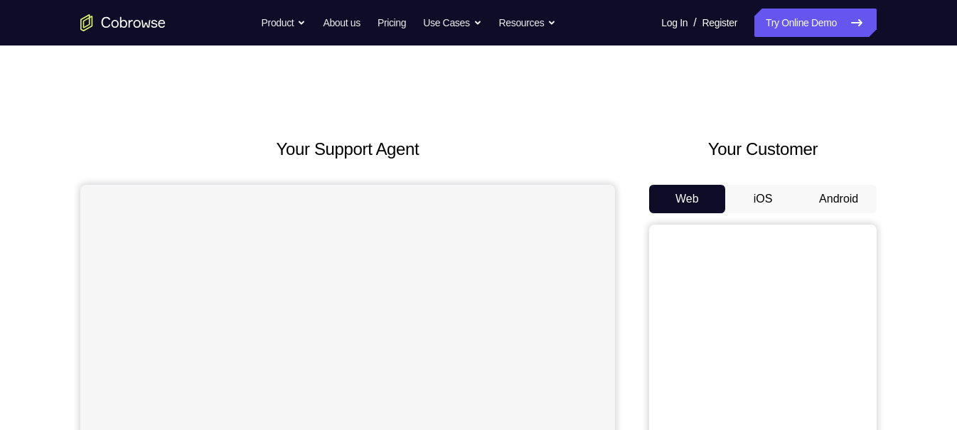 This screenshot has width=957, height=430. What do you see at coordinates (348, 149) in the screenshot?
I see `h2: Your Support Agent` at bounding box center [348, 149].